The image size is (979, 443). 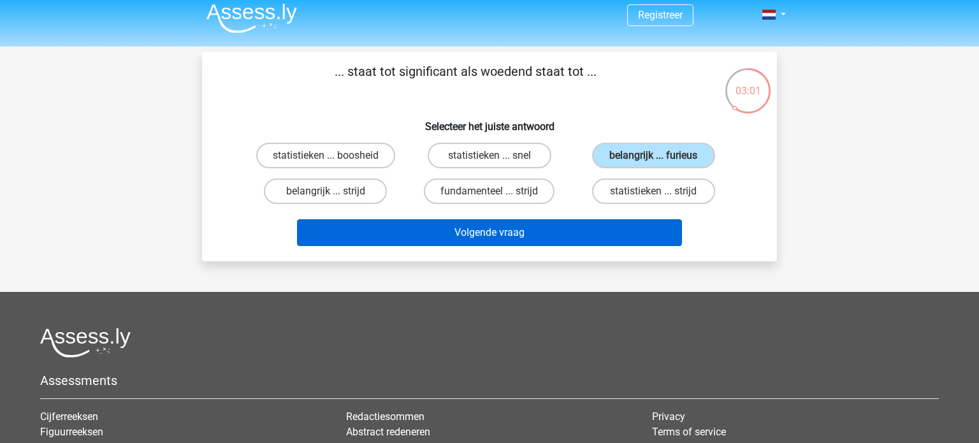 What do you see at coordinates (71, 431) in the screenshot?
I see `a: Figuurreeksen` at bounding box center [71, 431].